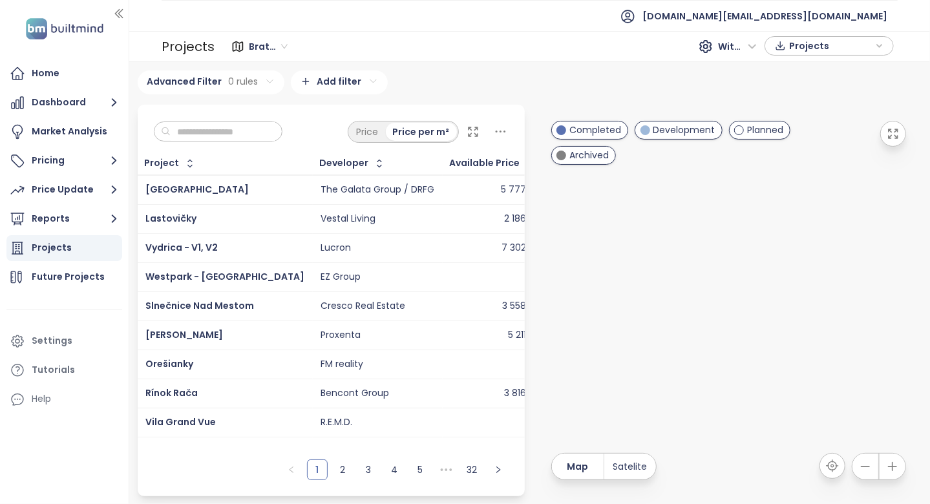 The height and width of the screenshot is (504, 930). Describe the element at coordinates (577, 467) in the screenshot. I see `span: Map` at that location.